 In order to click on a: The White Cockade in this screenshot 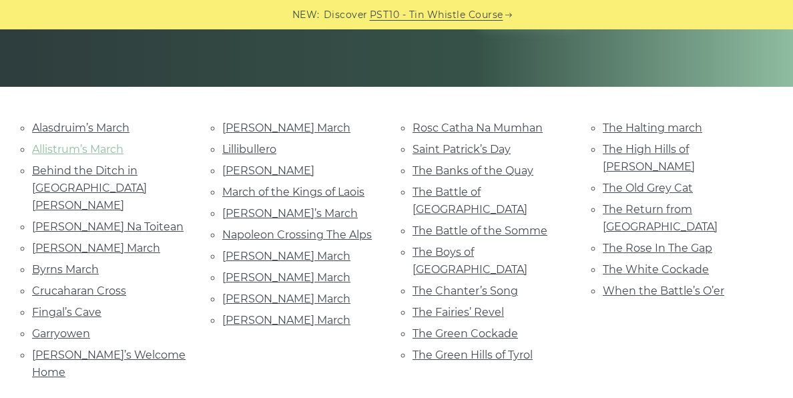, I will do `click(656, 269)`.